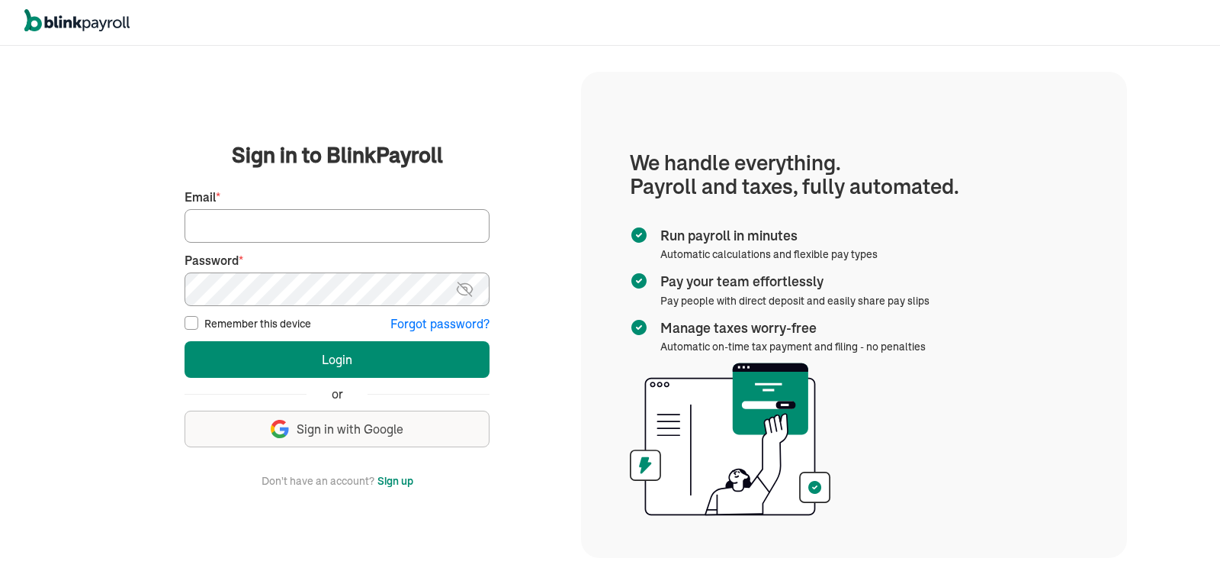  Describe the element at coordinates (793, 346) in the screenshot. I see `span: Automatic on-time tax payment and filing - no penalties` at that location.